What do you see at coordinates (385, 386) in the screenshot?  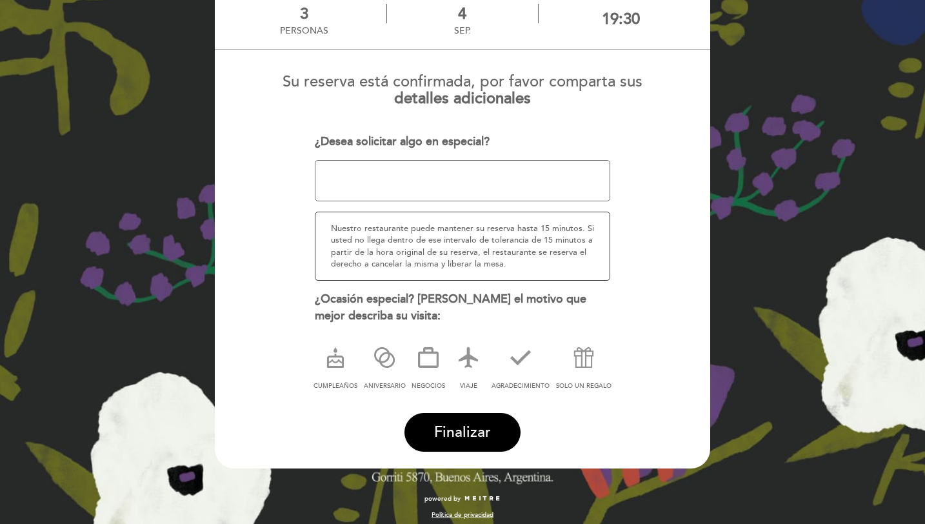 I see `span: ANIVERSARIO` at bounding box center [385, 386].